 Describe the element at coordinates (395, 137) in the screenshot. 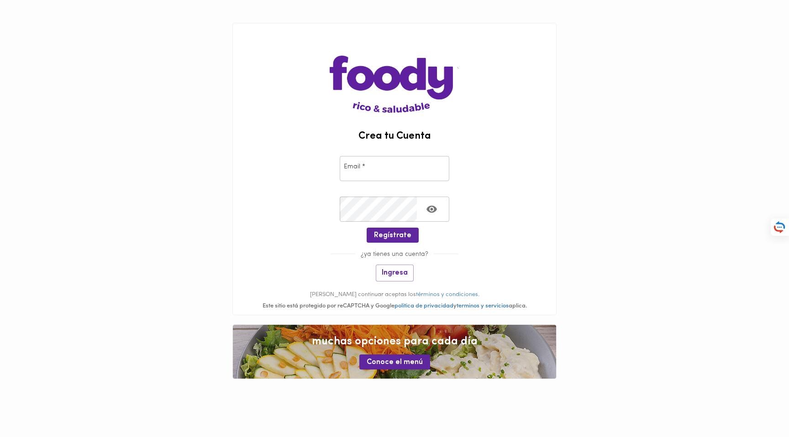

I see `h2: Crea tu Cuenta` at that location.